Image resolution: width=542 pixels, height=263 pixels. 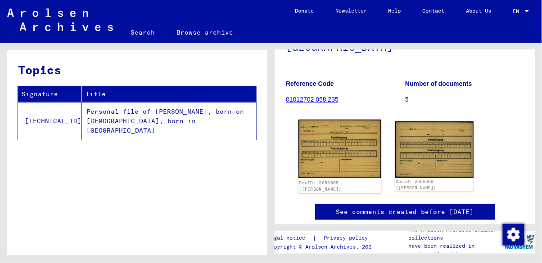 I want to click on th: Signature, so click(x=50, y=94).